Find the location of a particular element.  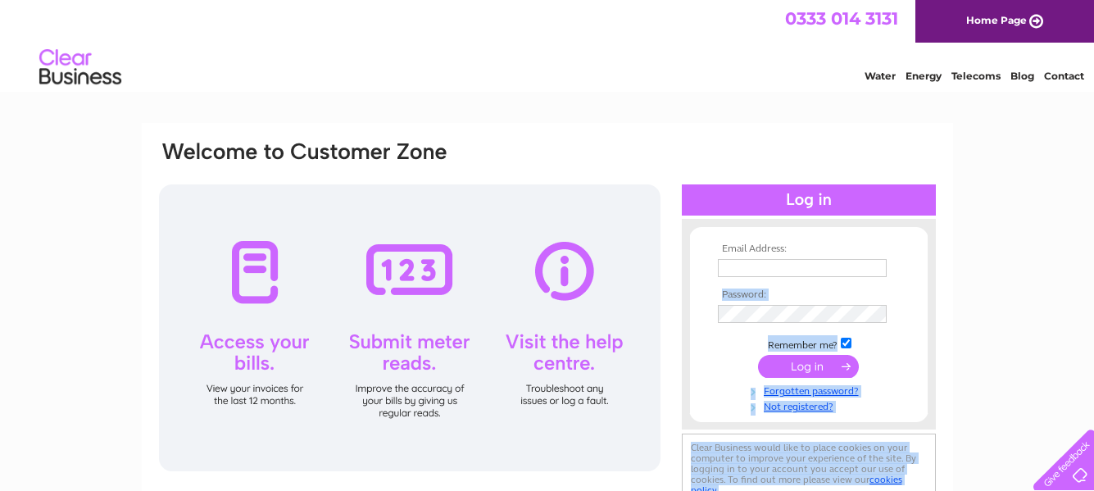

a: Telecoms is located at coordinates (976, 75).